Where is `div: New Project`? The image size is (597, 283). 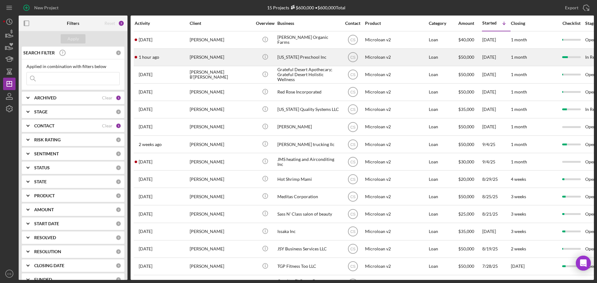 div: New Project is located at coordinates (46, 8).